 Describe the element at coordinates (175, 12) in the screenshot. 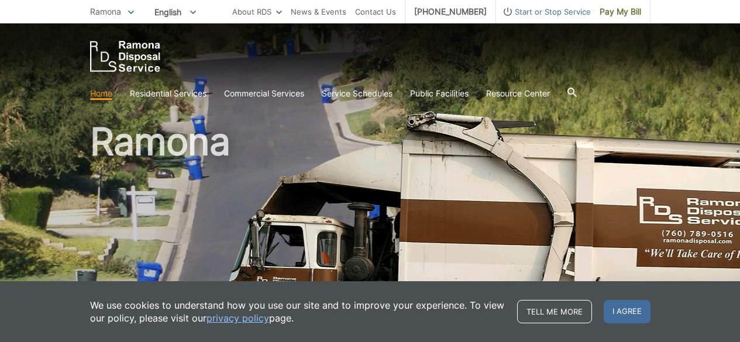

I see `span: English` at that location.